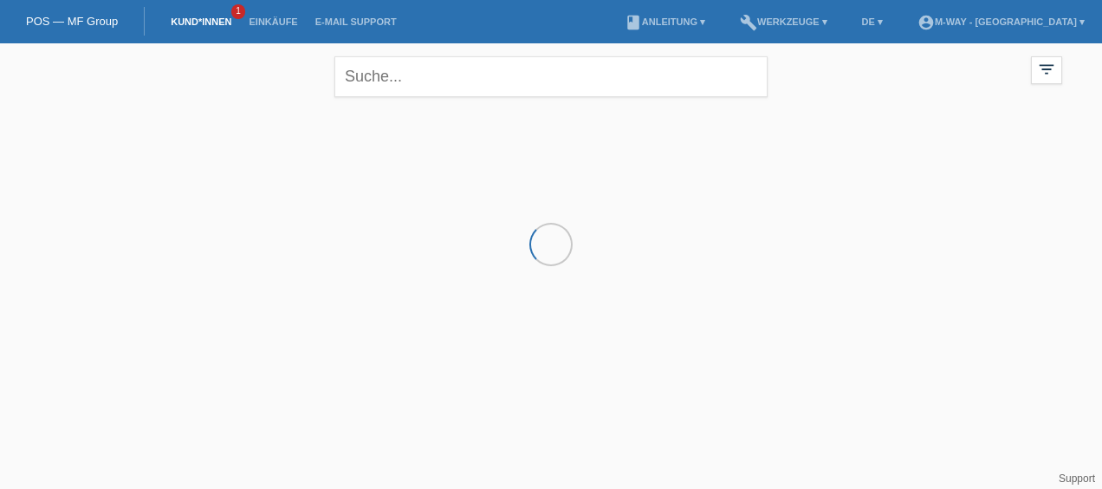 Image resolution: width=1102 pixels, height=489 pixels. What do you see at coordinates (356, 22) in the screenshot?
I see `a: E-Mail Support` at bounding box center [356, 22].